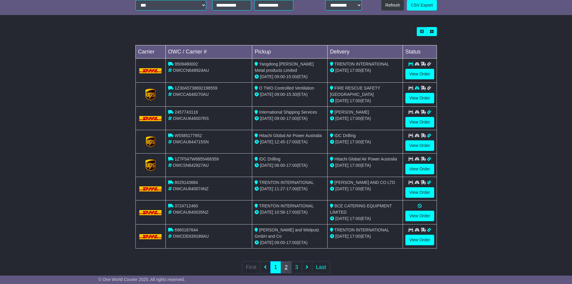 Image resolution: width=572 pixels, height=284 pixels. I want to click on span: 12:45, so click(280, 142).